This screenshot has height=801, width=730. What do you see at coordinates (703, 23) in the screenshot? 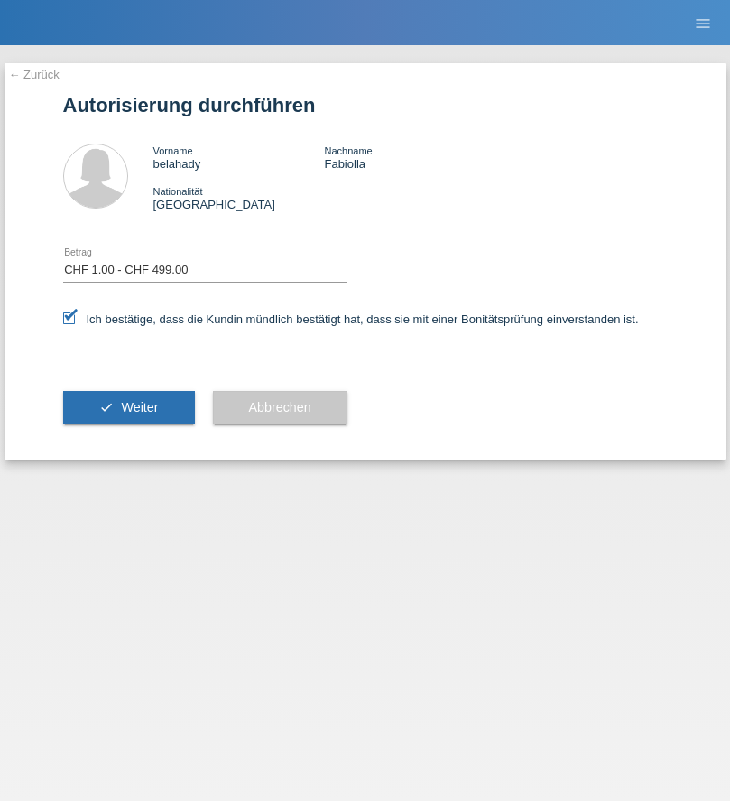
I see `a: menu` at bounding box center [703, 23].